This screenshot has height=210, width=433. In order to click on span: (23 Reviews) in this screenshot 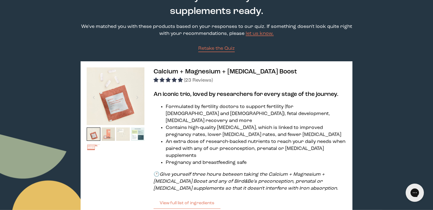, I will do `click(198, 81)`.